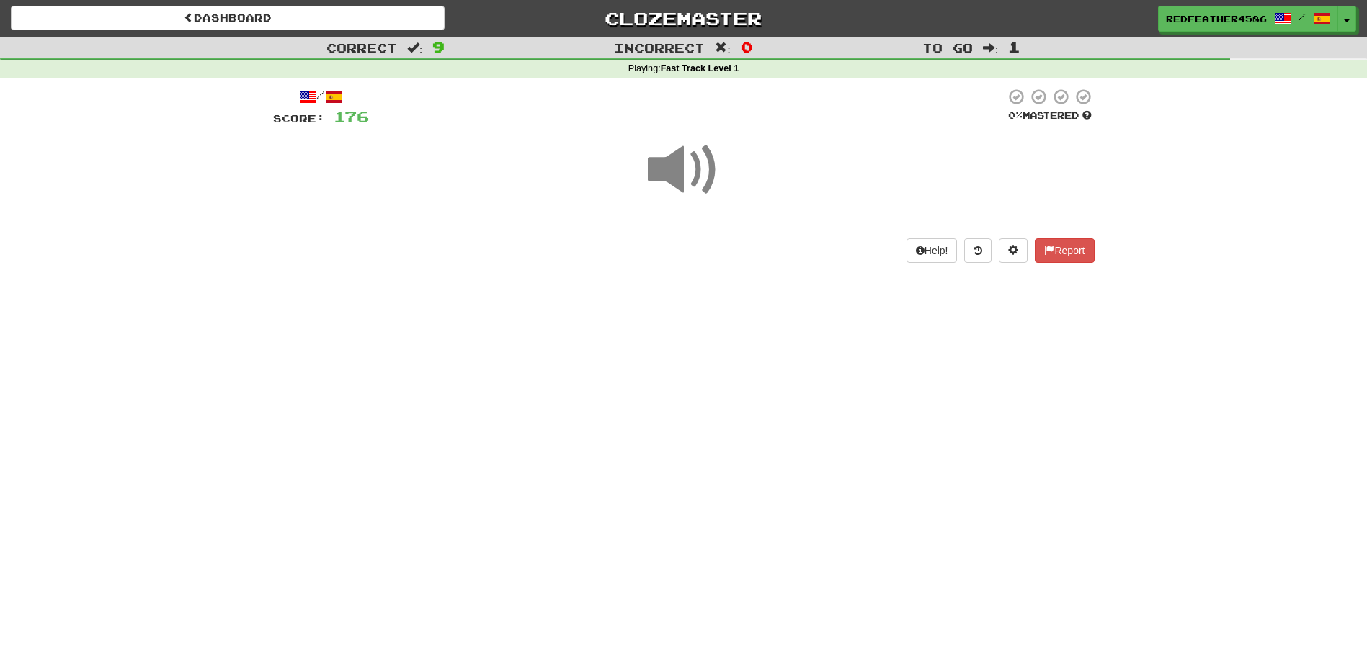 Image resolution: width=1367 pixels, height=671 pixels. I want to click on span: 1, so click(1014, 47).